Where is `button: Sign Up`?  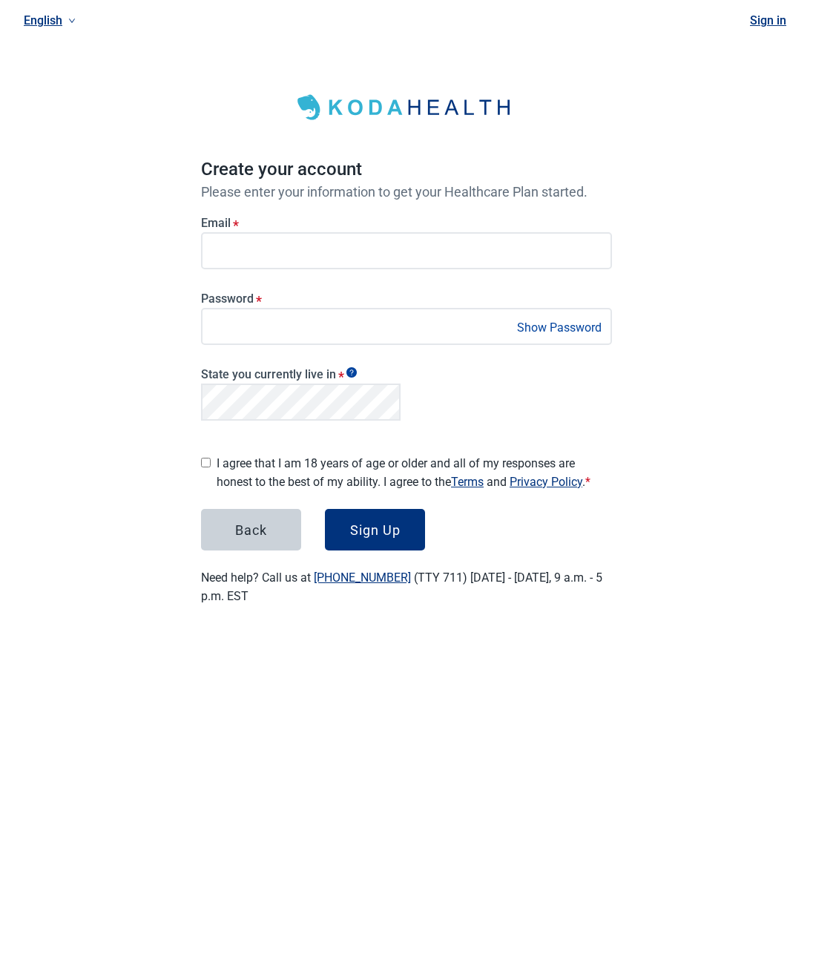
button: Sign Up is located at coordinates (375, 530).